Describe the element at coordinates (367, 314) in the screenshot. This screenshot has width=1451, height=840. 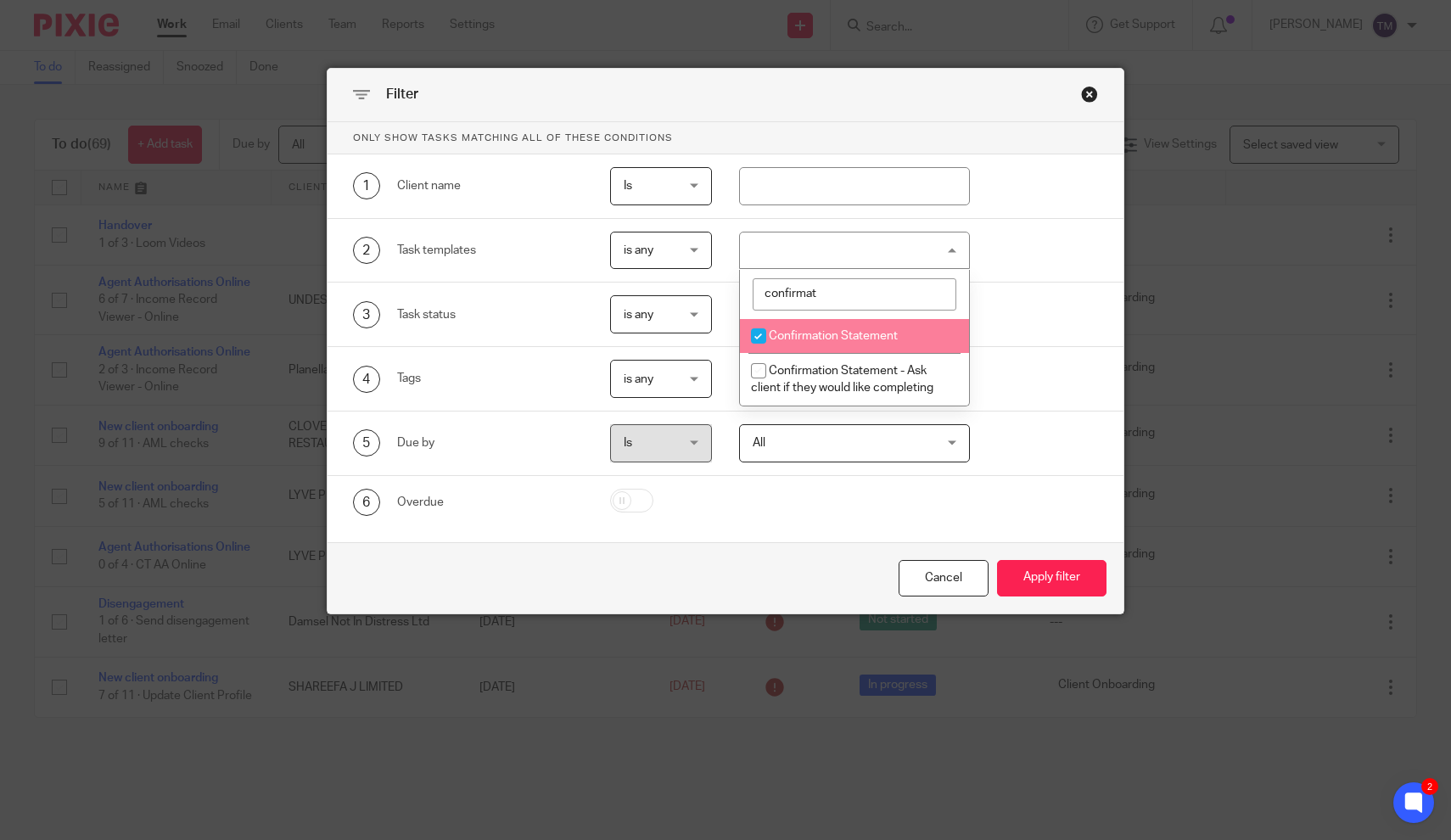
I see `div: 3` at that location.